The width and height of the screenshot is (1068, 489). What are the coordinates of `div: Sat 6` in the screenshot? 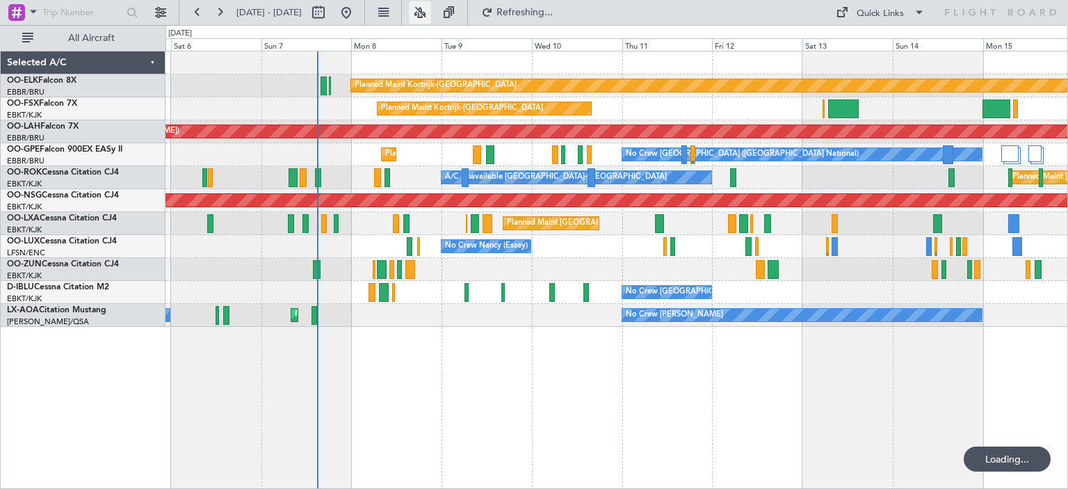 It's located at (216, 44).